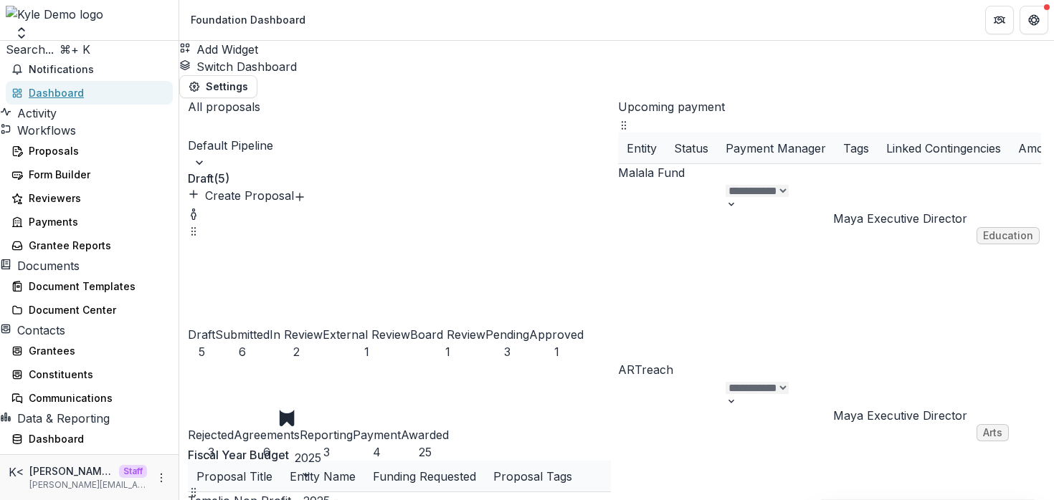 This screenshot has height=500, width=1054. I want to click on button: Get Help, so click(1033, 20).